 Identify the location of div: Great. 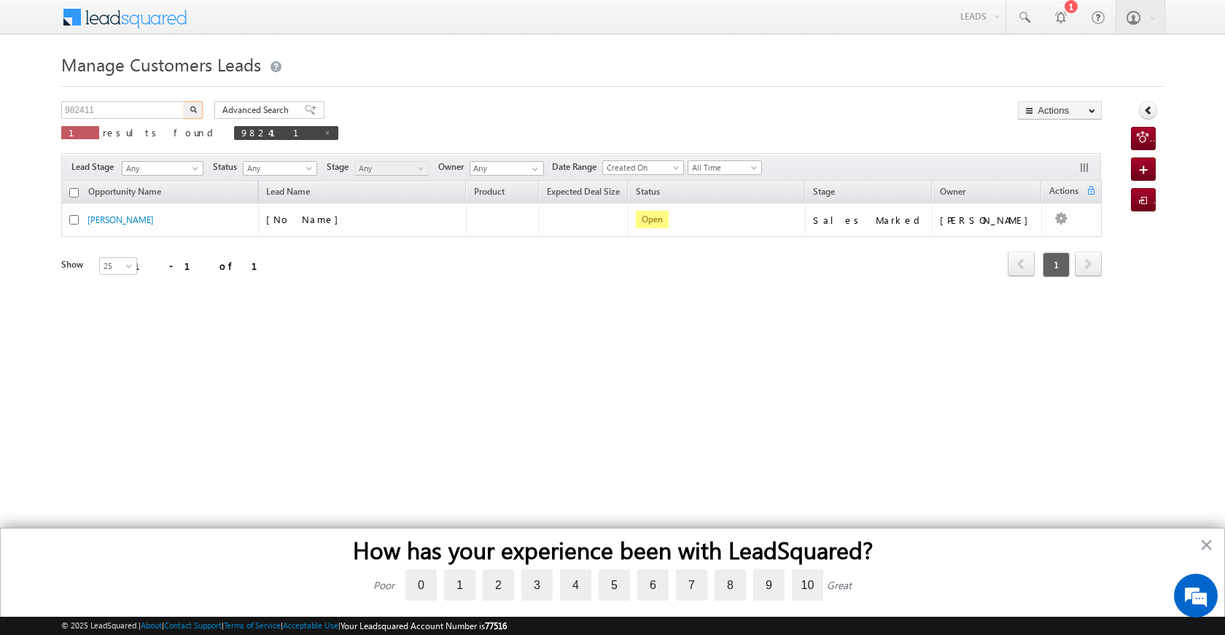
(839, 585).